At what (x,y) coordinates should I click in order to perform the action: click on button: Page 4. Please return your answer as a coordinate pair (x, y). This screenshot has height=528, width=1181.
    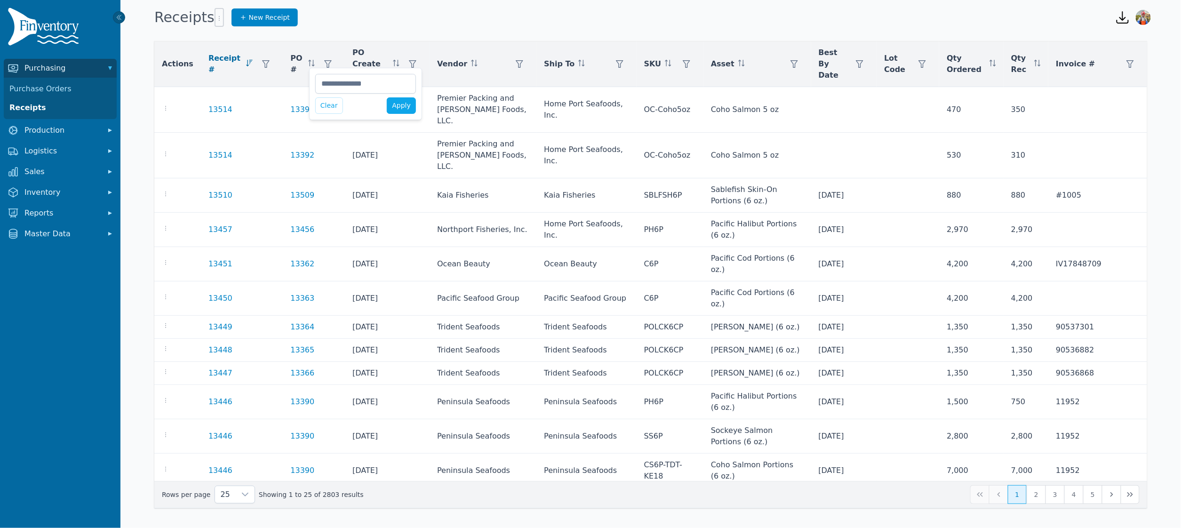
    Looking at the image, I should click on (1074, 494).